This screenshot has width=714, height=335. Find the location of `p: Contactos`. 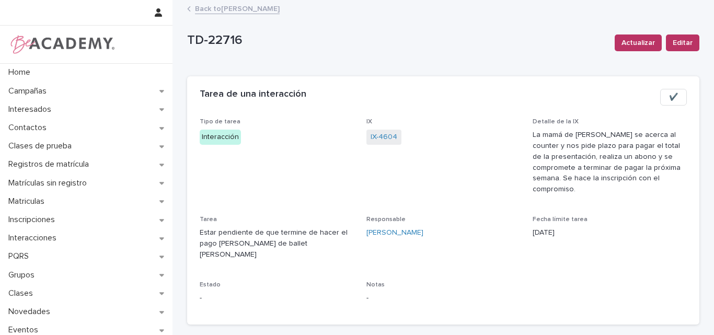

p: Contactos is located at coordinates (29, 127).